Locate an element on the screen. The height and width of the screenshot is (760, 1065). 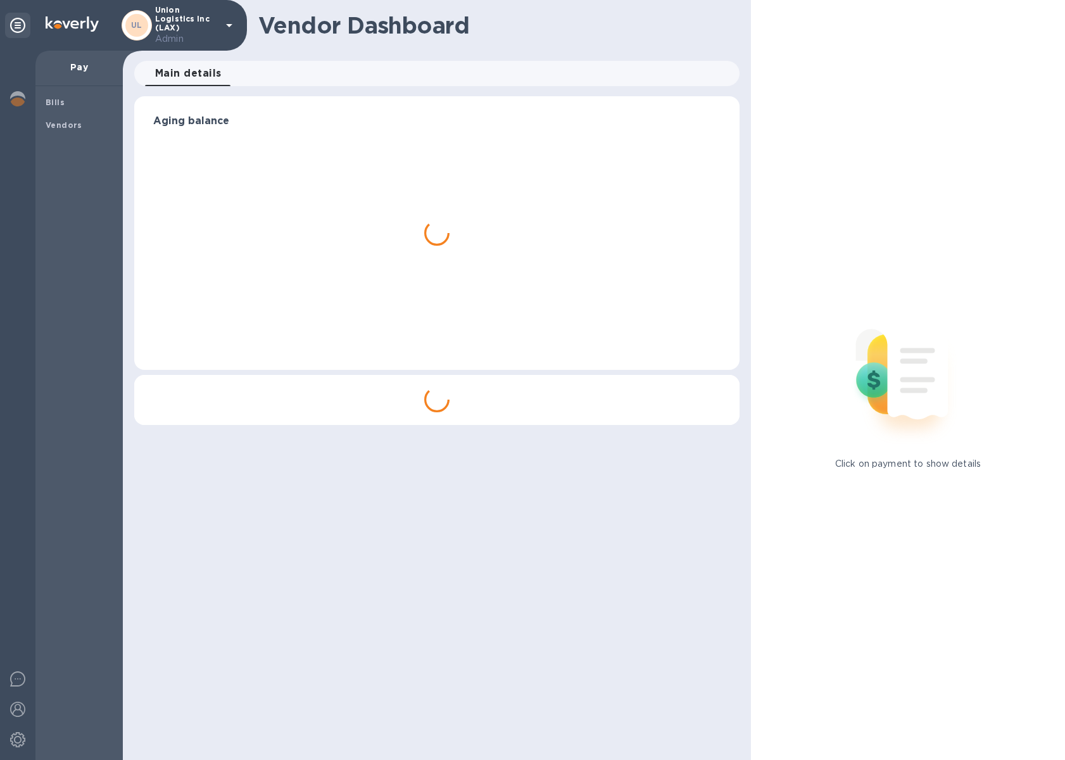
b: Vendors is located at coordinates (64, 125).